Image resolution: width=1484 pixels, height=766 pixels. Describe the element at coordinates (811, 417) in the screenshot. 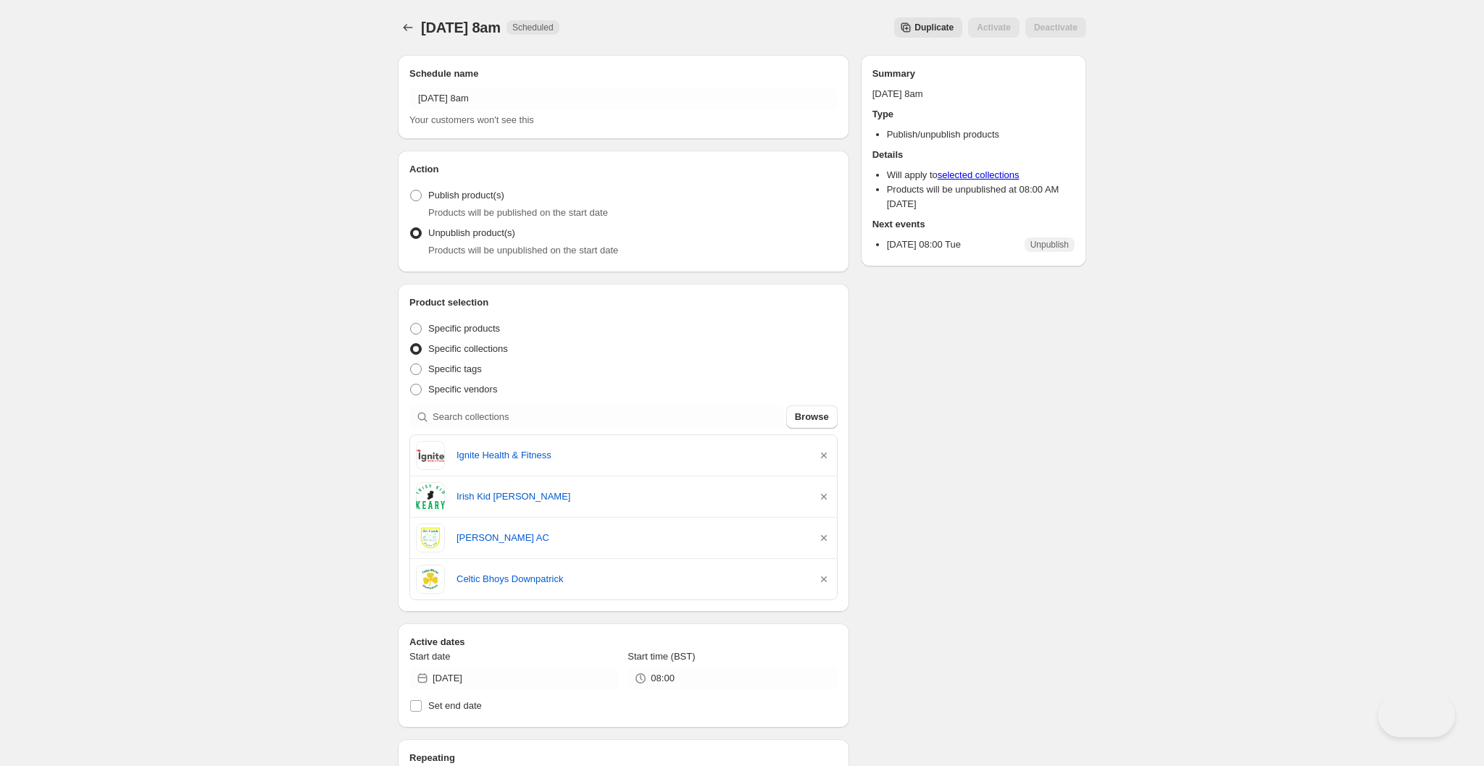

I see `button: Browse` at that location.